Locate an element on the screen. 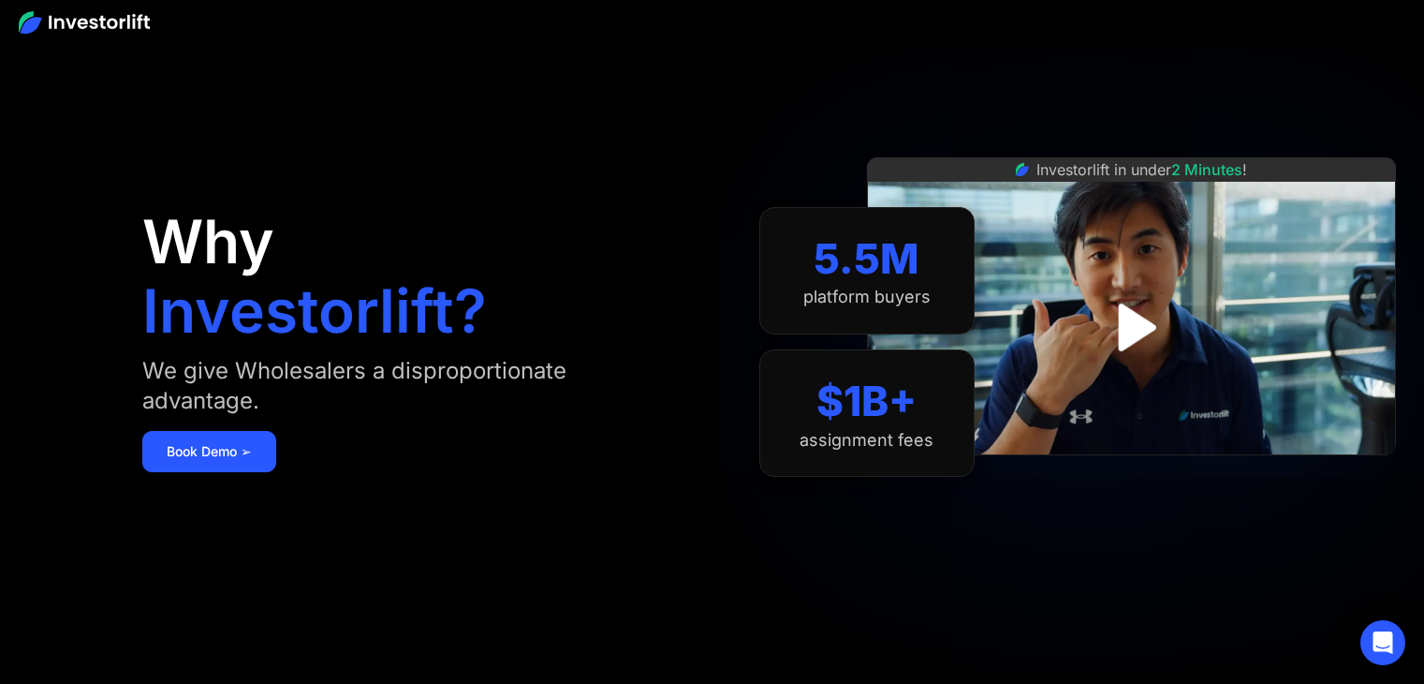  a: open lightbox is located at coordinates (1131, 327).